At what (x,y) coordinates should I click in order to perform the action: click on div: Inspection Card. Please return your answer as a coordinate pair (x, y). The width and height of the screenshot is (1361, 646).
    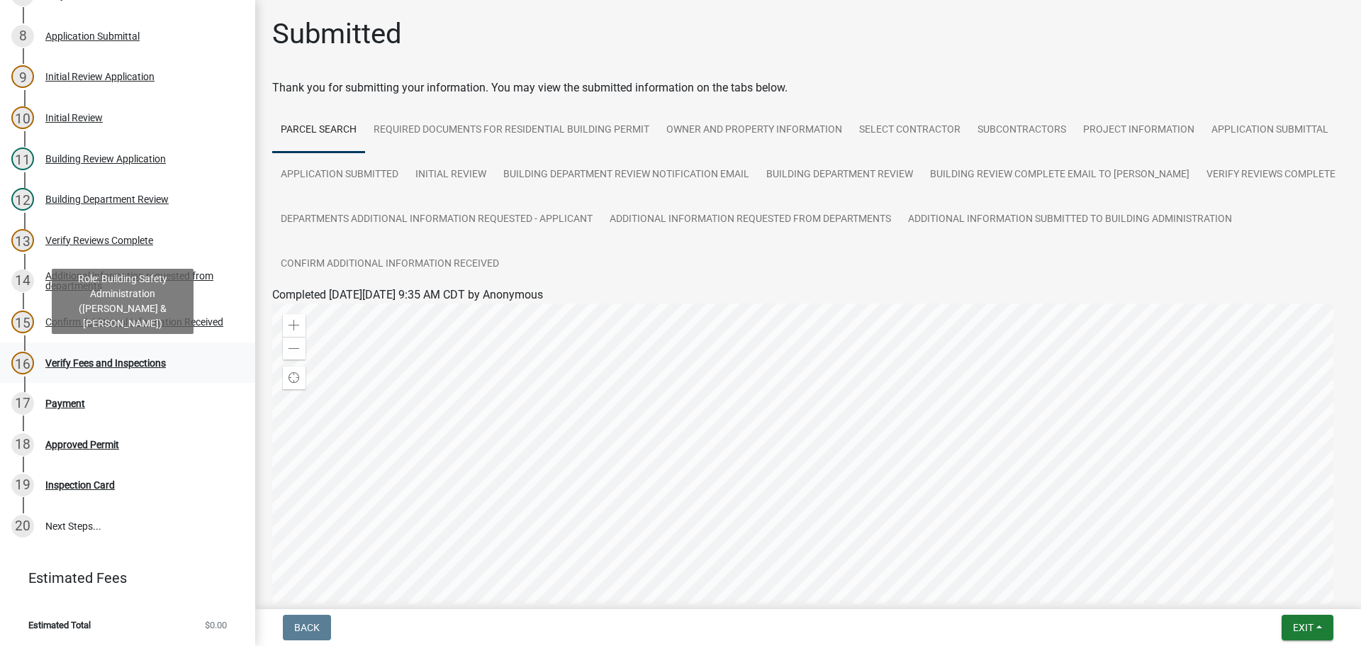
    Looking at the image, I should click on (80, 485).